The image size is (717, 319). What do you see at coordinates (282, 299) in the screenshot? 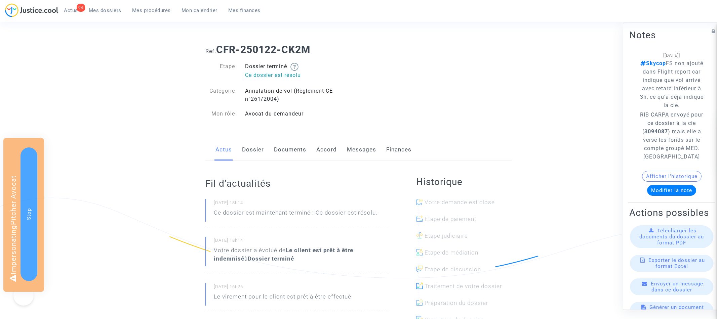
I see `p: Le virement pour le client est prêt à être effectué` at bounding box center [282, 299].